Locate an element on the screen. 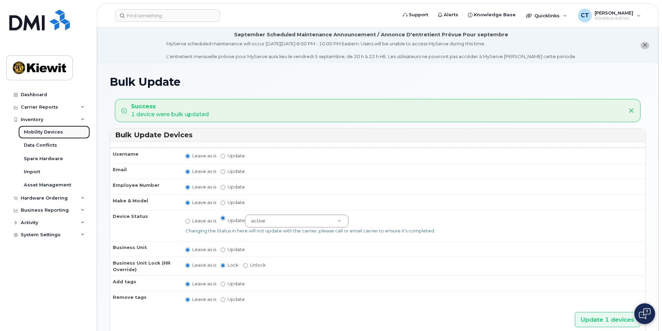 The height and width of the screenshot is (331, 662). h3: Bulk Update Devices is located at coordinates (378, 135).